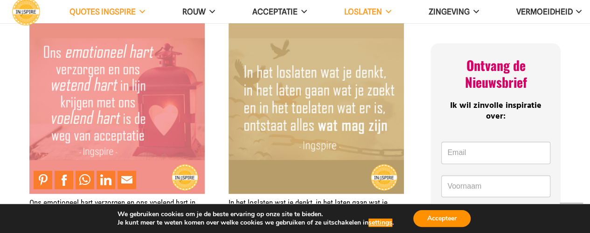  What do you see at coordinates (380, 223) in the screenshot?
I see `button: settings` at bounding box center [380, 223].